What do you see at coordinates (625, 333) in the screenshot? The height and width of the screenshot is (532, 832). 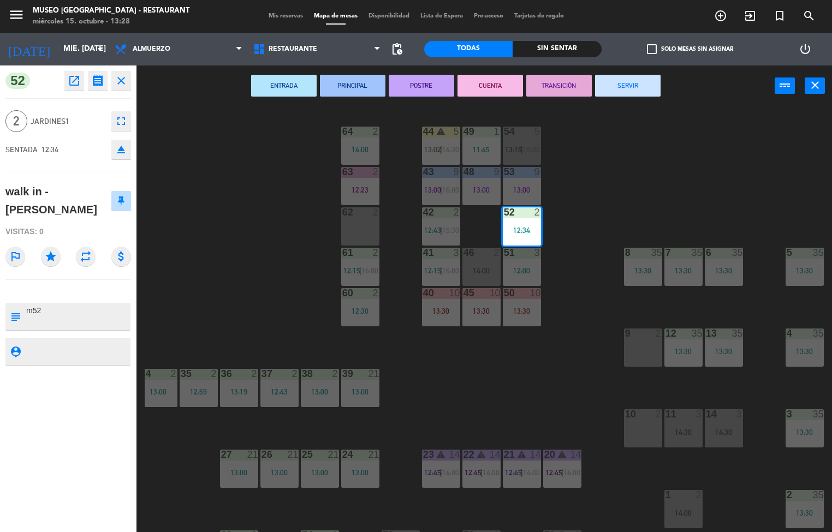 I see `div: 9` at bounding box center [625, 333].